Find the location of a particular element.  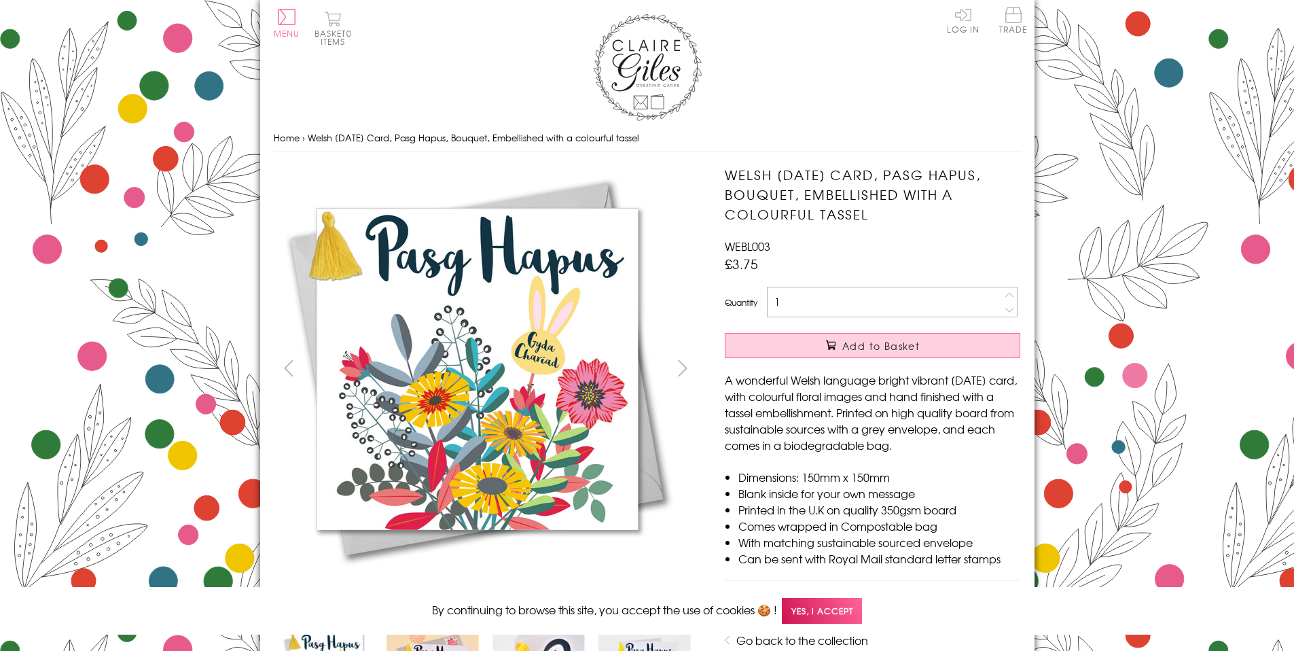

a: Log In is located at coordinates (963, 20).